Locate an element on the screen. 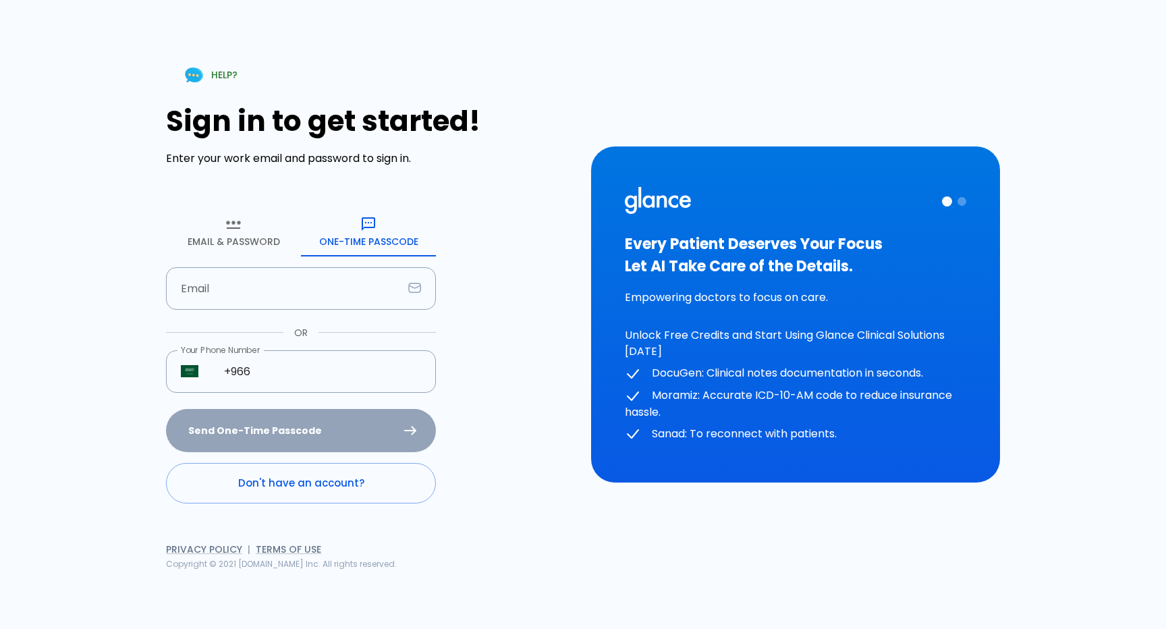 The image size is (1166, 629). p: Moramiz: Accurate ICD-10-AM code to reduce insurance hassle. is located at coordinates (796, 403).